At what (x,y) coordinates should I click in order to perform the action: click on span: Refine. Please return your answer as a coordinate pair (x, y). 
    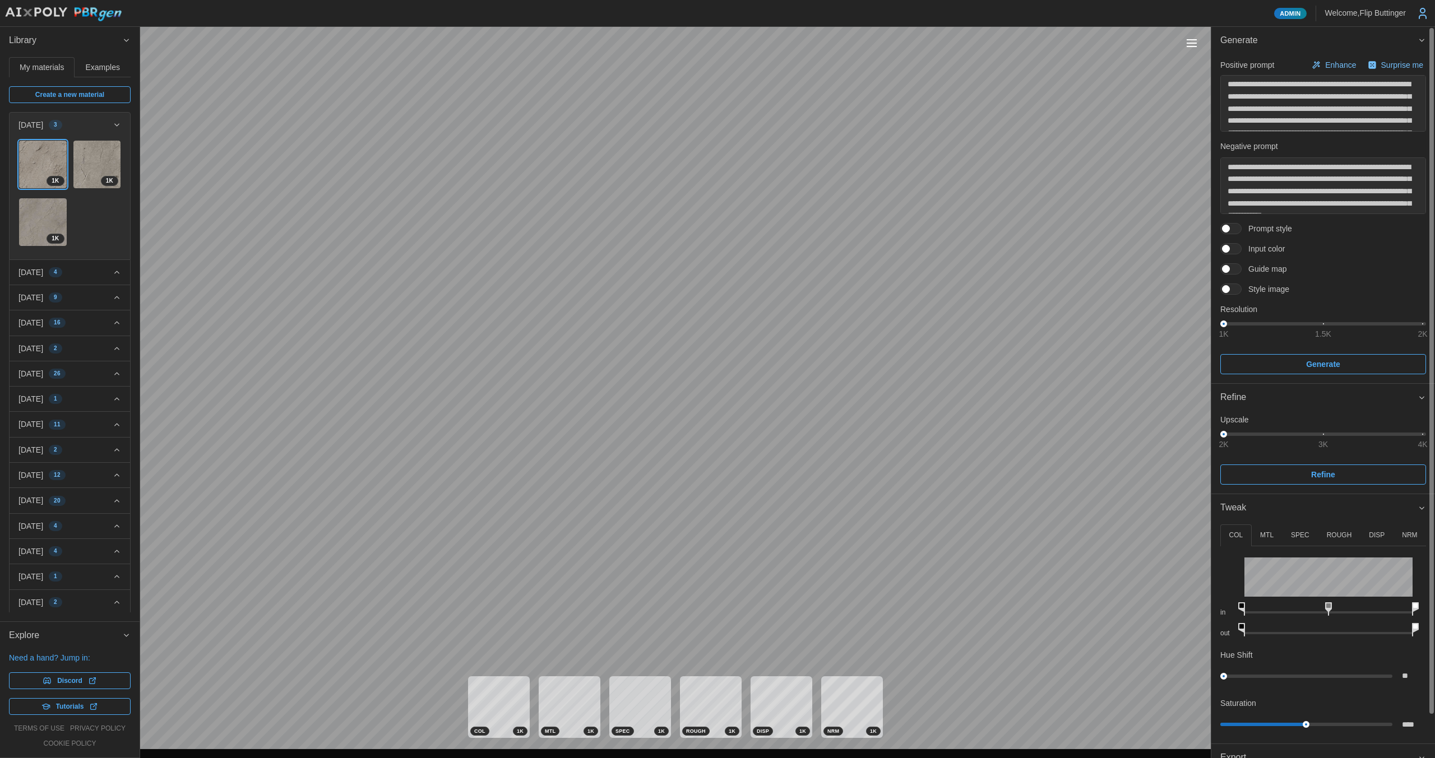
    Looking at the image, I should click on (1323, 475).